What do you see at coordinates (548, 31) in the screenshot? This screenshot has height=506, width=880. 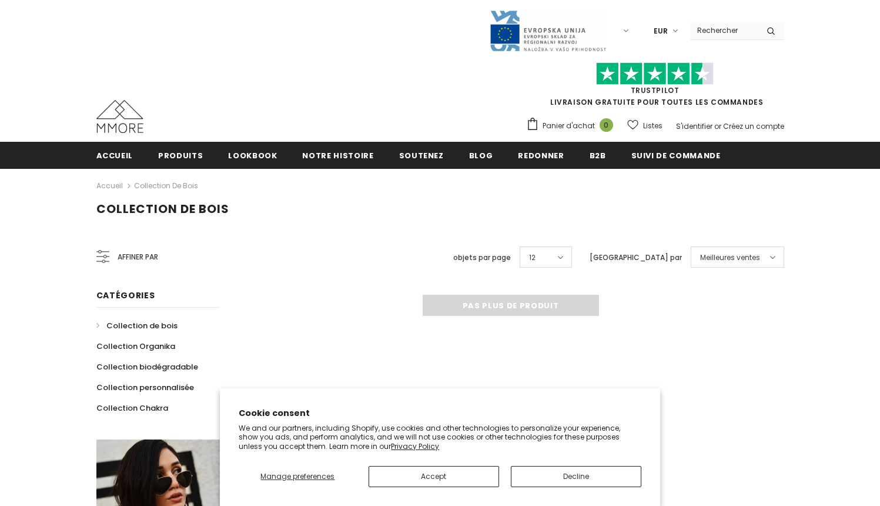 I see `img: Javni Razpis` at bounding box center [548, 31].